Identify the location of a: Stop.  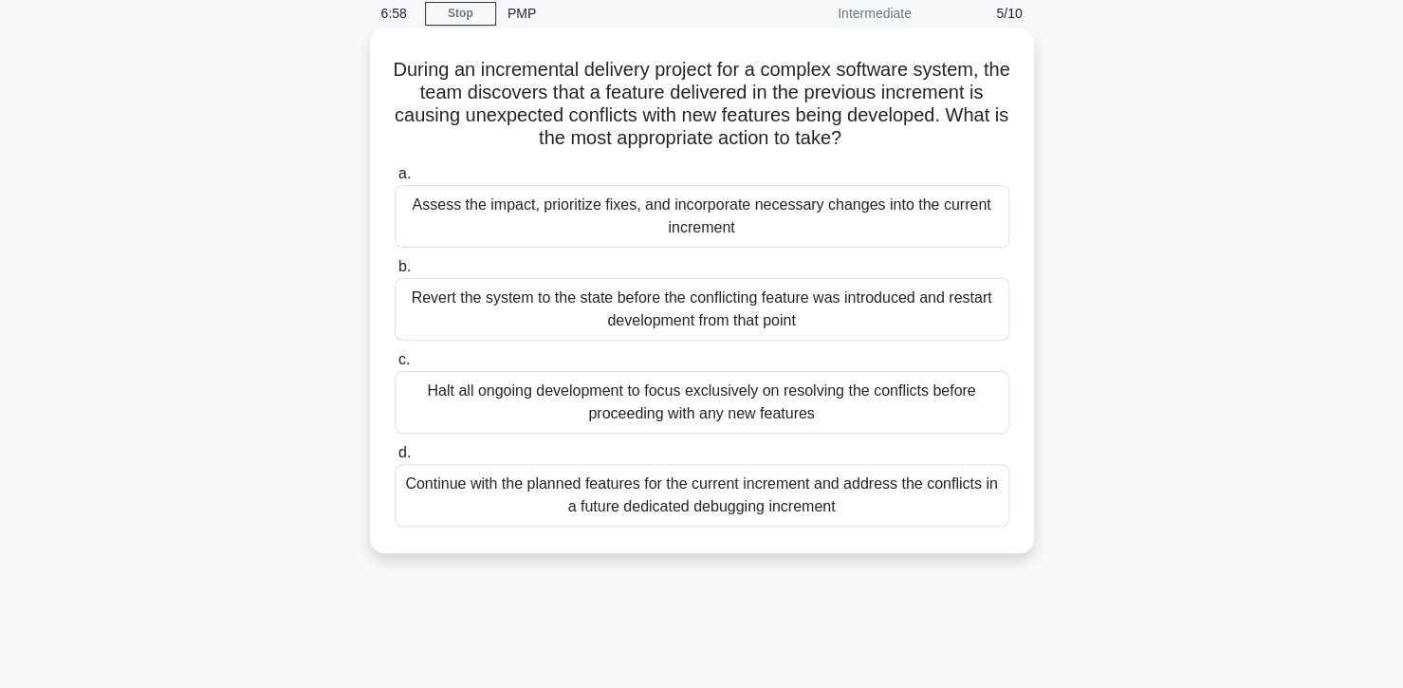
(460, 13).